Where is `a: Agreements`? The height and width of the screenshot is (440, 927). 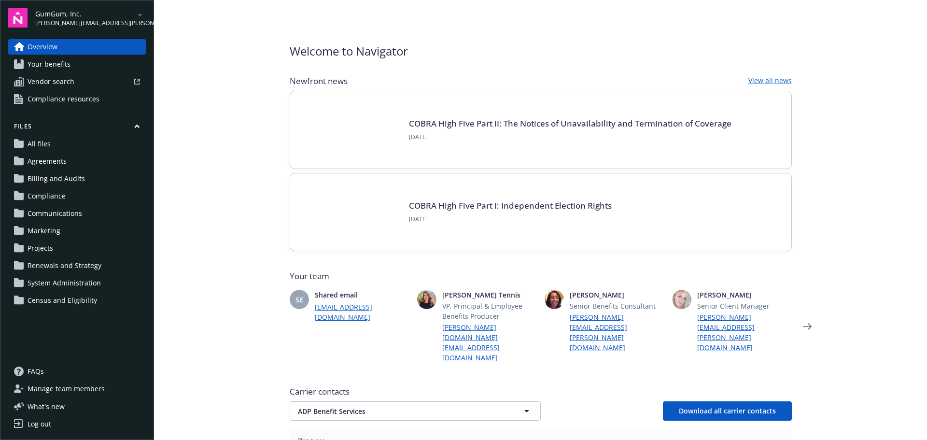
a: Agreements is located at coordinates (77, 161).